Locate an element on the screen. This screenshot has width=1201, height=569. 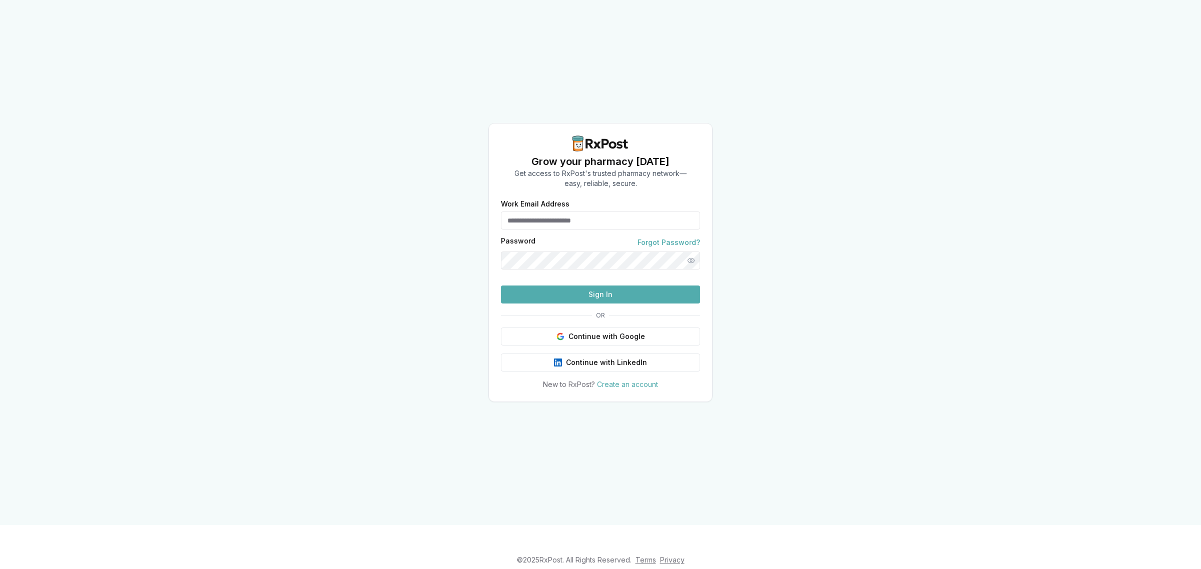
button: Sign In is located at coordinates (600, 295).